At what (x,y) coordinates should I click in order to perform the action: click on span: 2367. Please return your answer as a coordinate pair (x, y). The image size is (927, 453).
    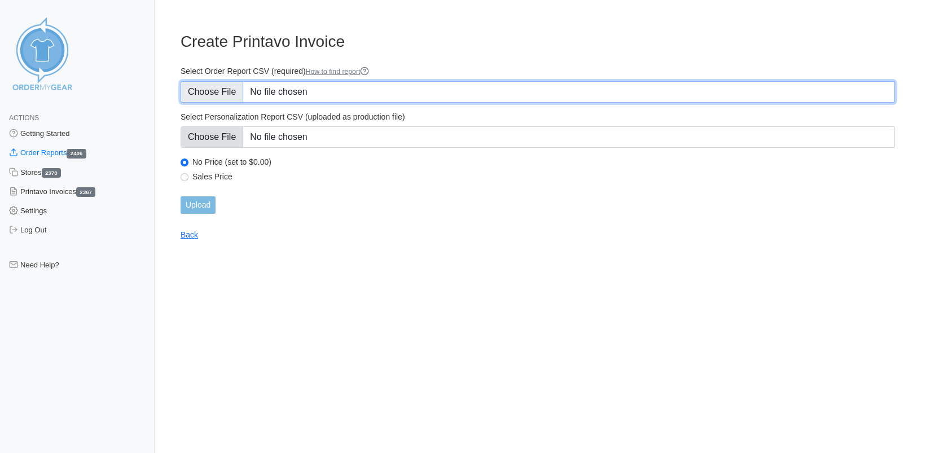
    Looking at the image, I should click on (86, 192).